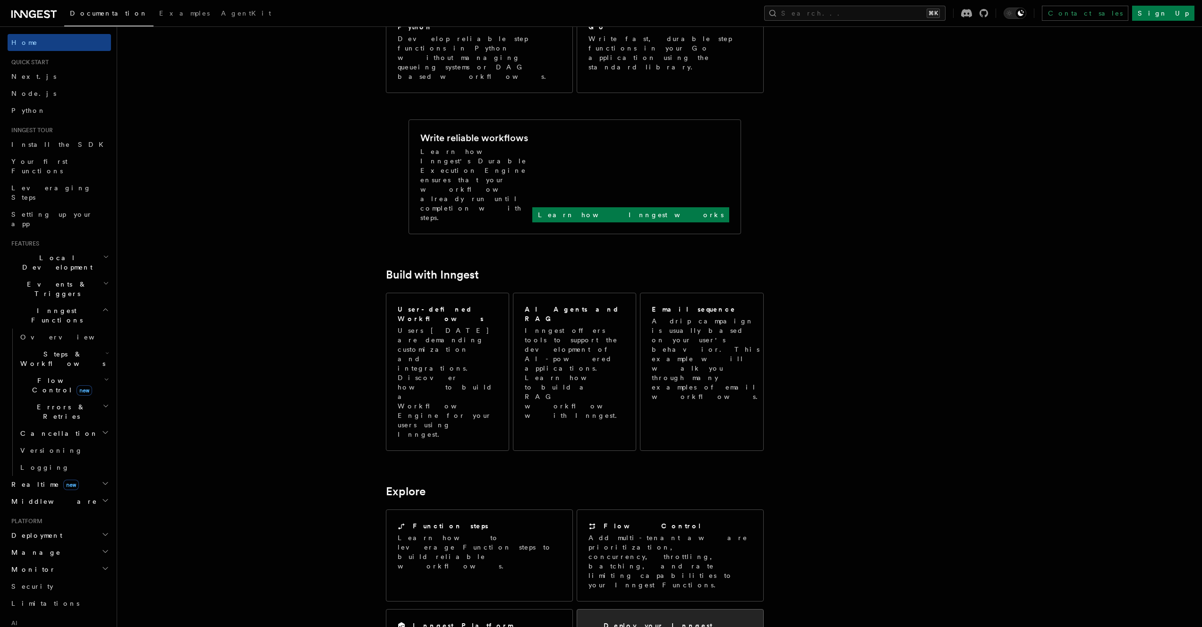 This screenshot has height=627, width=1202. Describe the element at coordinates (64, 412) in the screenshot. I see `button: Errors & Retries` at that location.